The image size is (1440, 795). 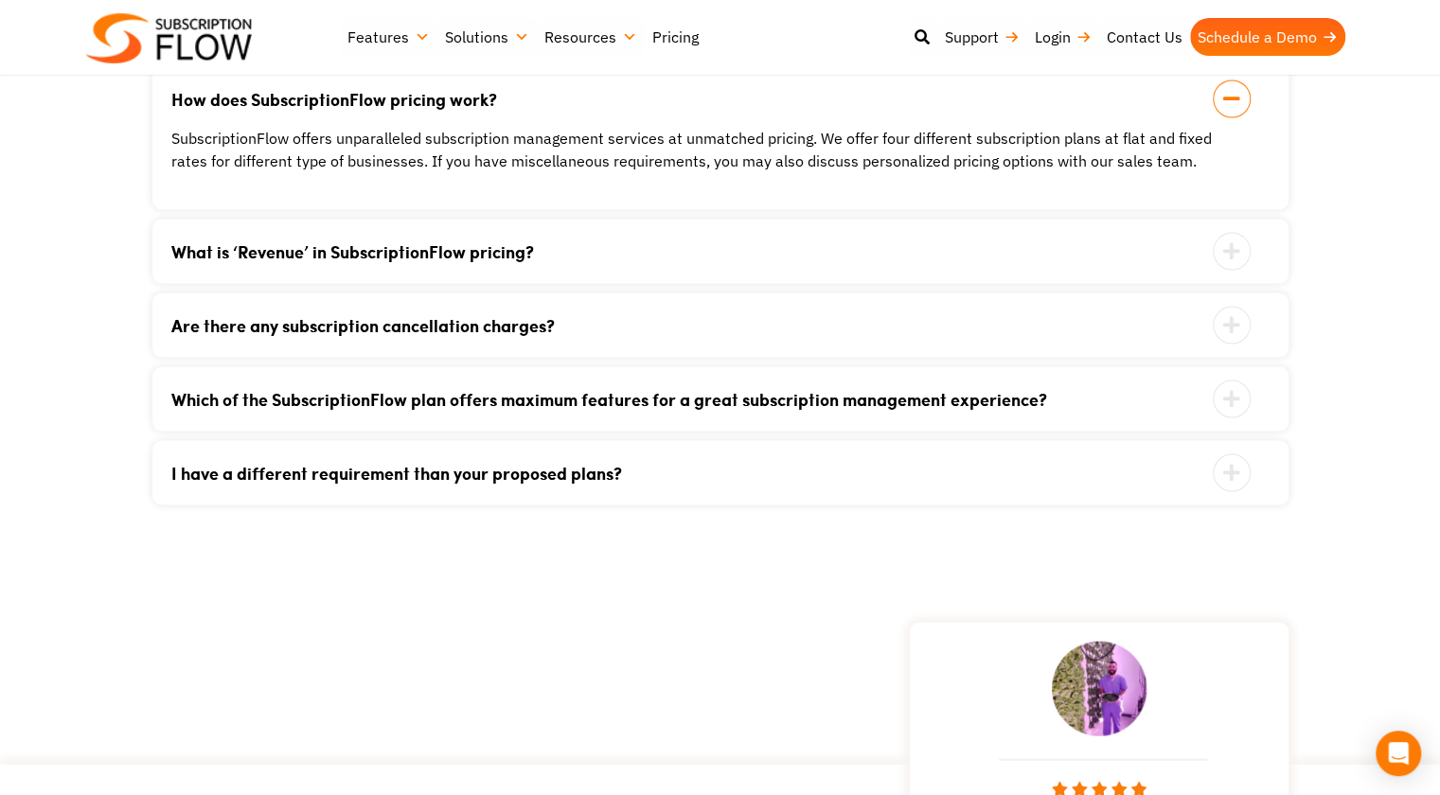 What do you see at coordinates (1145, 37) in the screenshot?
I see `a: Contact Us` at bounding box center [1145, 37].